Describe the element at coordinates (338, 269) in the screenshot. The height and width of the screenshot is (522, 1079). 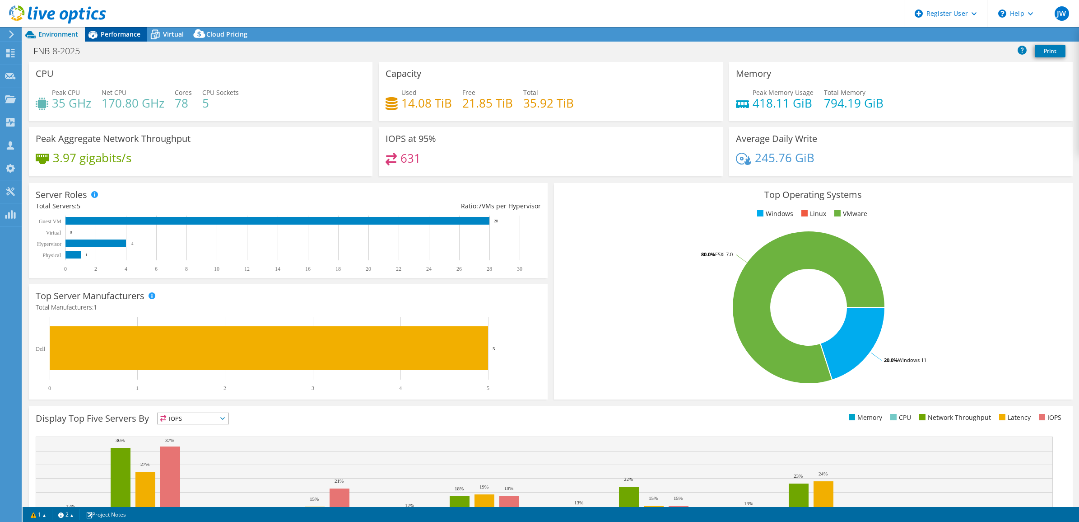
I see `text: 18` at that location.